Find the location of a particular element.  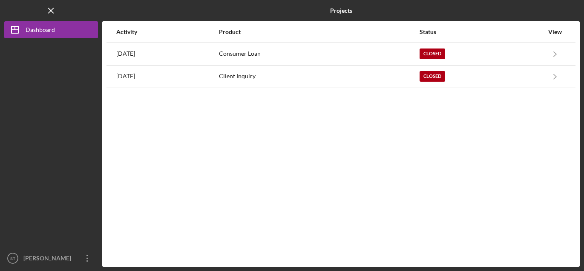

div: Dashboard is located at coordinates (40, 31).